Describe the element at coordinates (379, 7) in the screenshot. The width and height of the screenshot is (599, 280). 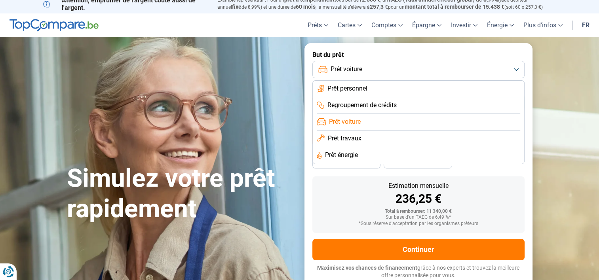
I see `span: 257,3 €` at that location.